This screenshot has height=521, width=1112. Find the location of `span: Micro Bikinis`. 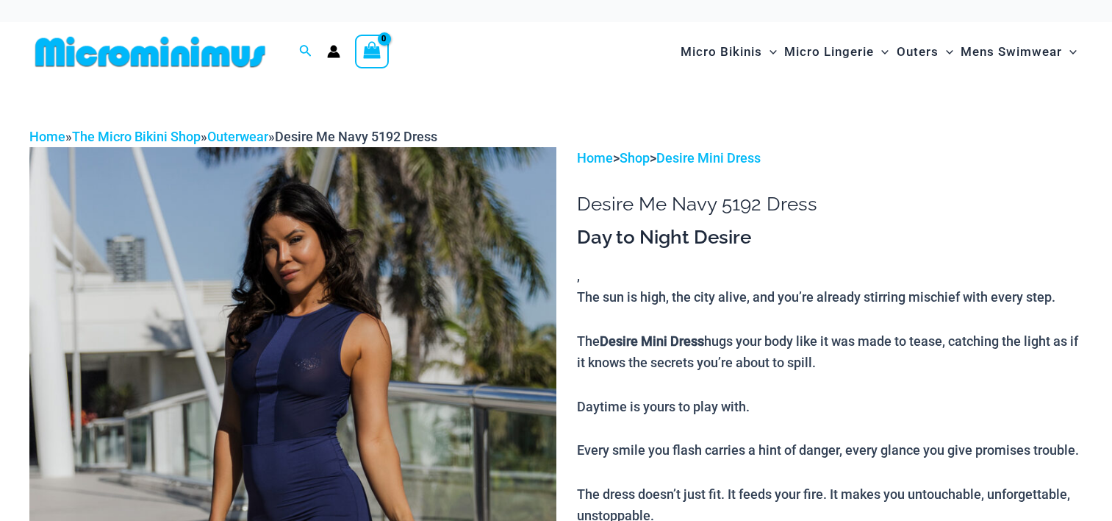

span: Micro Bikinis is located at coordinates (721, 51).